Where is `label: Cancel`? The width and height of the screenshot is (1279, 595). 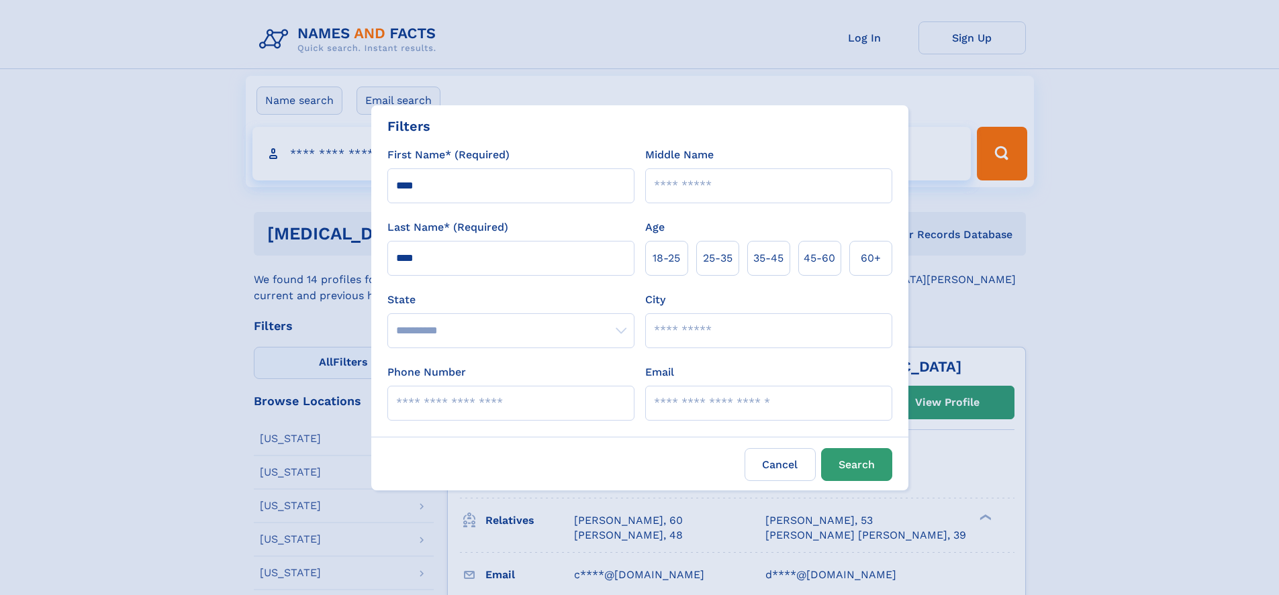 label: Cancel is located at coordinates (780, 464).